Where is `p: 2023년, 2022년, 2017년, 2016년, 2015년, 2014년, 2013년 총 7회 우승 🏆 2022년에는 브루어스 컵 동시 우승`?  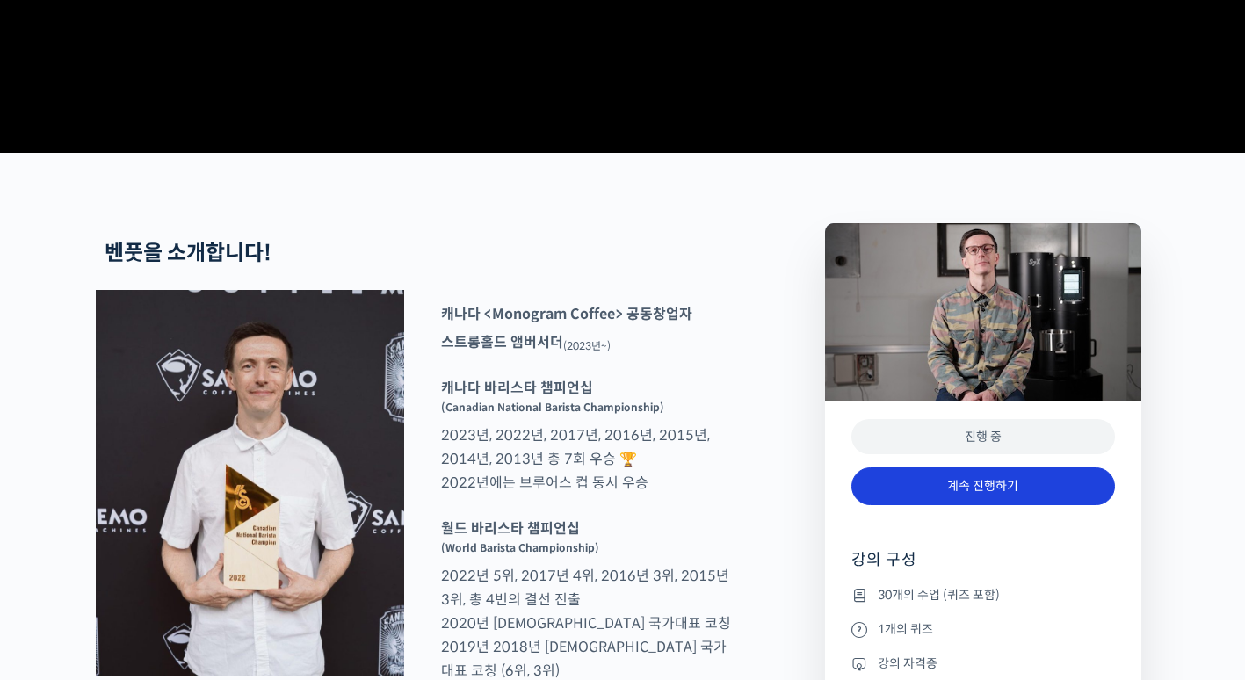
p: 2023년, 2022년, 2017년, 2016년, 2015년, 2014년, 2013년 총 7회 우승 🏆 2022년에는 브루어스 컵 동시 우승 is located at coordinates (586, 435).